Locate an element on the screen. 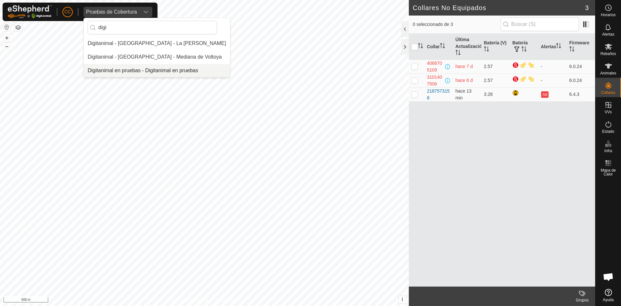 The image size is (621, 306). span: Alertas is located at coordinates (608, 34).